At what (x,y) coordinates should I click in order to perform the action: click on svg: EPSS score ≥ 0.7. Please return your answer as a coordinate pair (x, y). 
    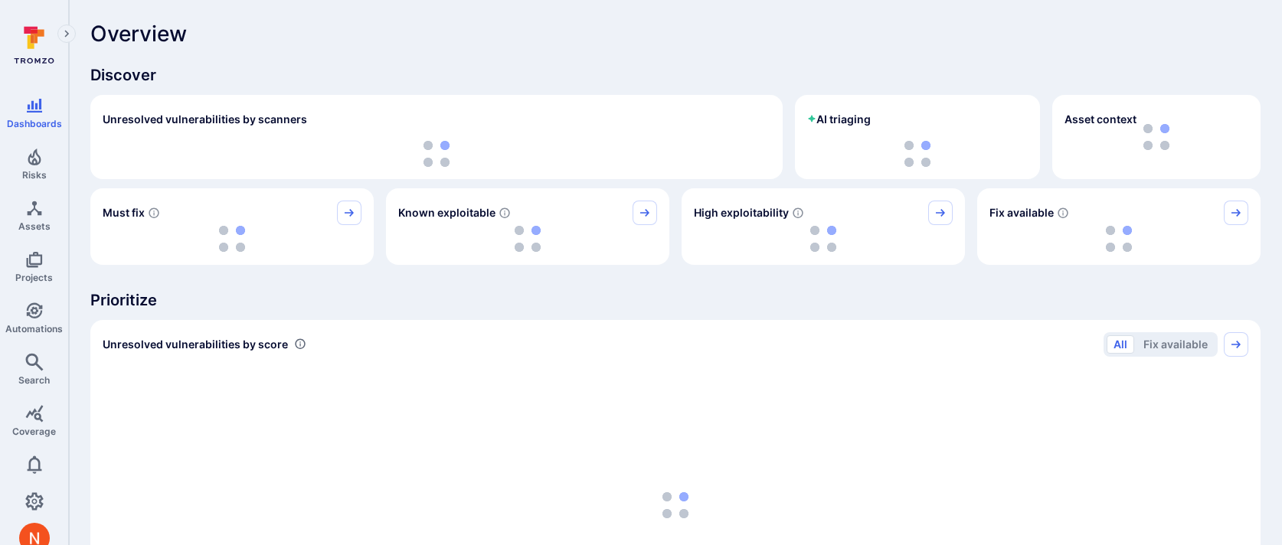
    Looking at the image, I should click on (798, 213).